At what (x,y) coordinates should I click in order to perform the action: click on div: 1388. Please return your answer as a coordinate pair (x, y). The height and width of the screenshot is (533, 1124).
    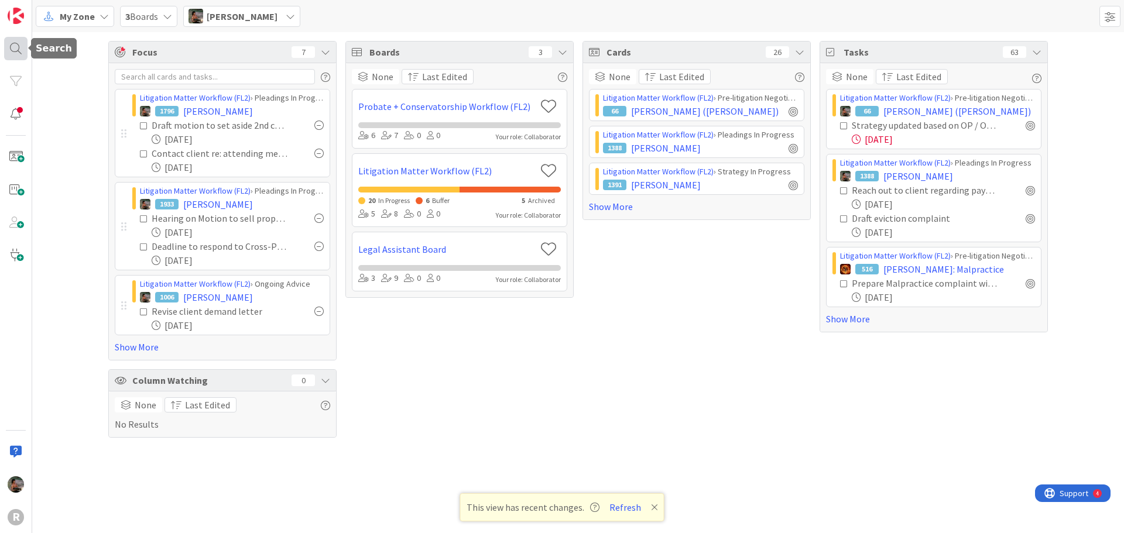
    Looking at the image, I should click on (867, 176).